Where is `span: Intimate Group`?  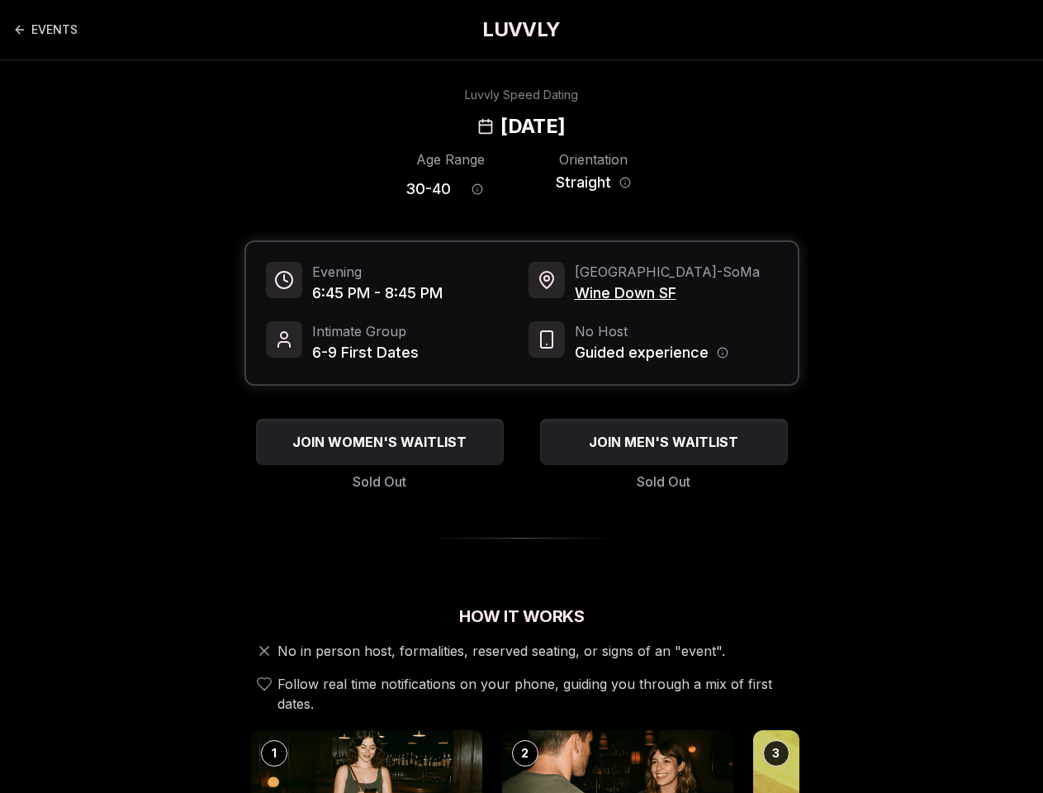
span: Intimate Group is located at coordinates (365, 331).